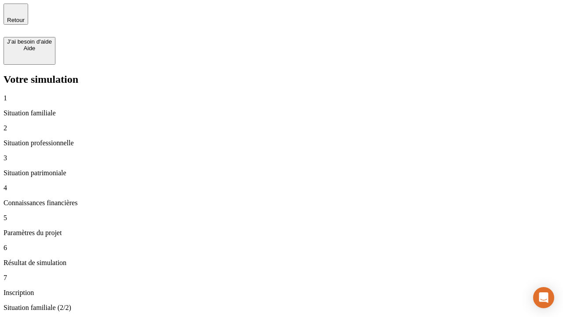 Image resolution: width=563 pixels, height=317 pixels. I want to click on p: Situation familiale, so click(282, 113).